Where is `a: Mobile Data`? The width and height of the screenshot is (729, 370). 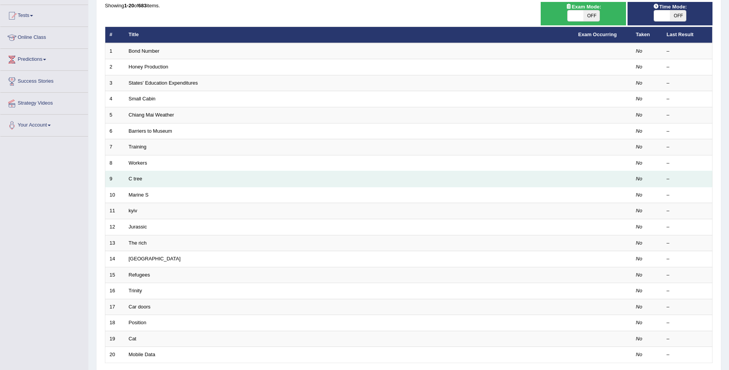 a: Mobile Data is located at coordinates (142, 354).